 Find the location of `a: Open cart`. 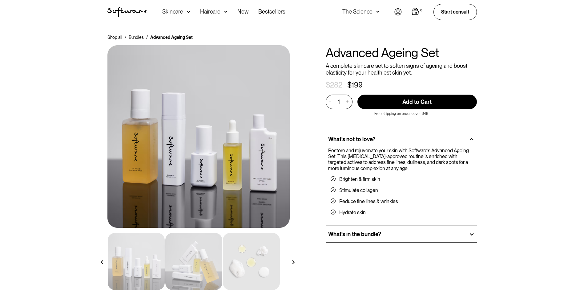

a: Open cart is located at coordinates (417, 12).